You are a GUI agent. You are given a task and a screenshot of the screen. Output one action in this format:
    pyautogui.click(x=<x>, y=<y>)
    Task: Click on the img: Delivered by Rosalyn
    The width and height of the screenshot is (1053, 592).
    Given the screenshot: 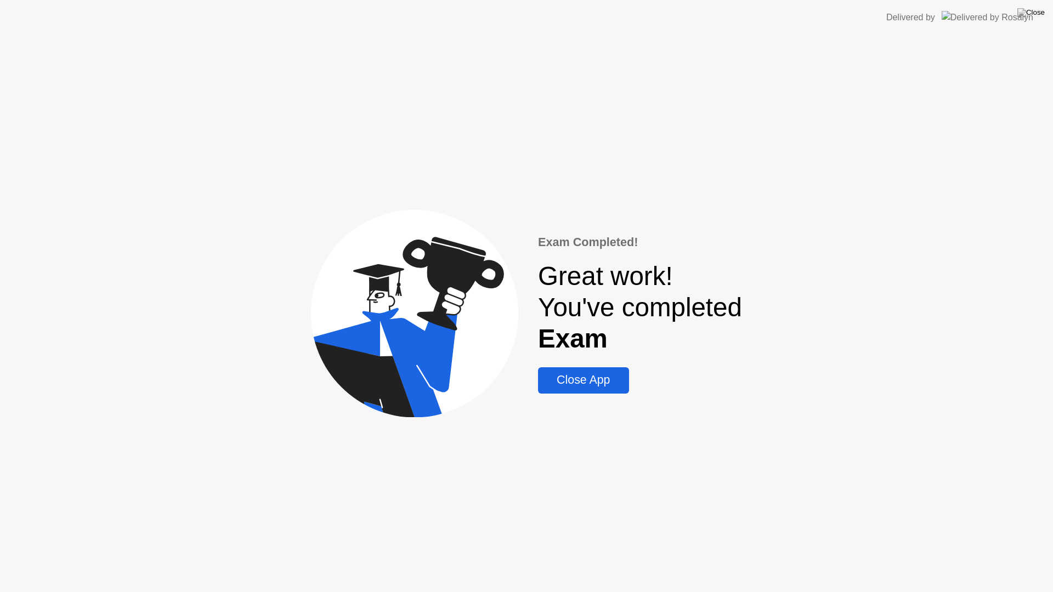 What is the action you would take?
    pyautogui.click(x=987, y=17)
    